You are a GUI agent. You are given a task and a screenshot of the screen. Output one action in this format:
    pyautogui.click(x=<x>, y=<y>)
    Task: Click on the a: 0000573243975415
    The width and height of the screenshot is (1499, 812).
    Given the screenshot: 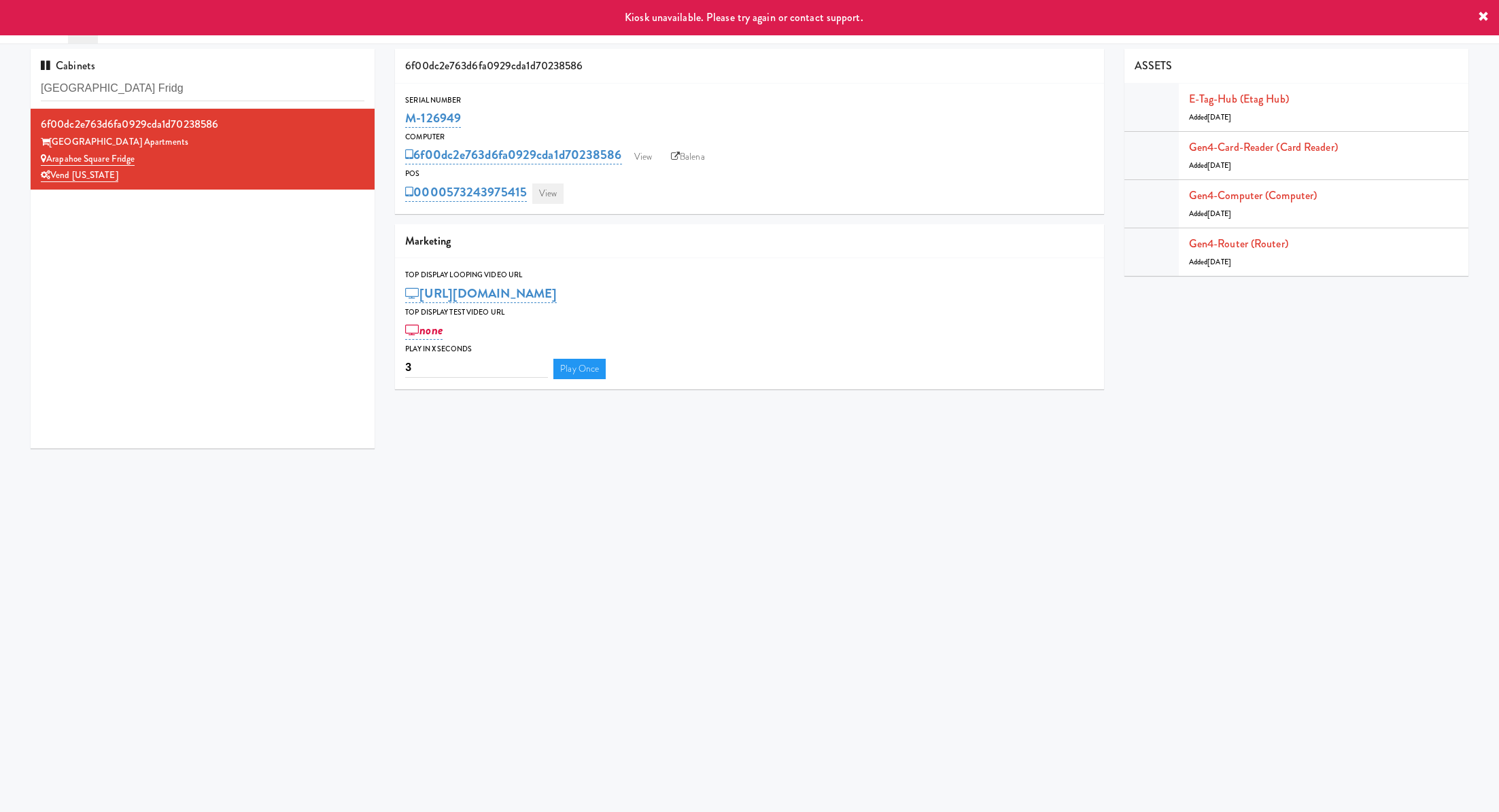 What is the action you would take?
    pyautogui.click(x=465, y=192)
    